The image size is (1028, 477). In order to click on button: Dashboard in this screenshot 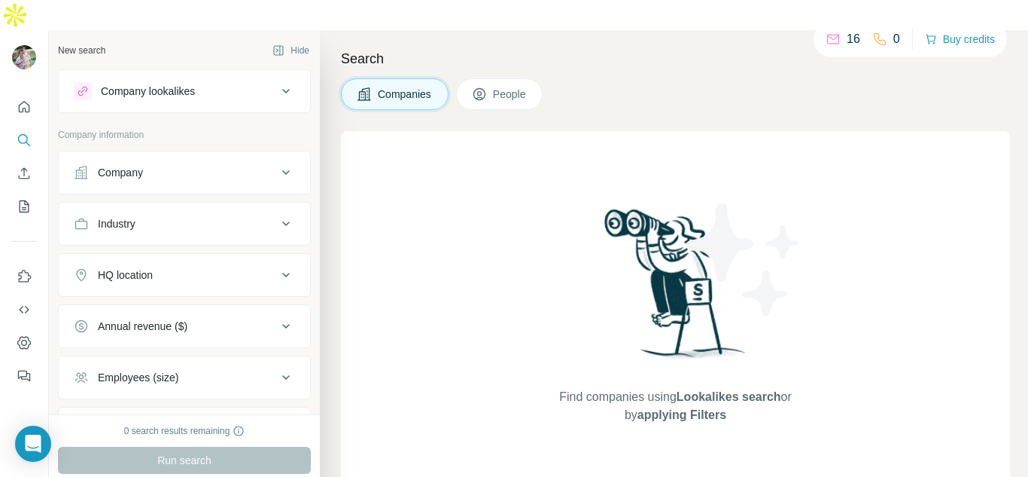, I will do `click(24, 343)`.